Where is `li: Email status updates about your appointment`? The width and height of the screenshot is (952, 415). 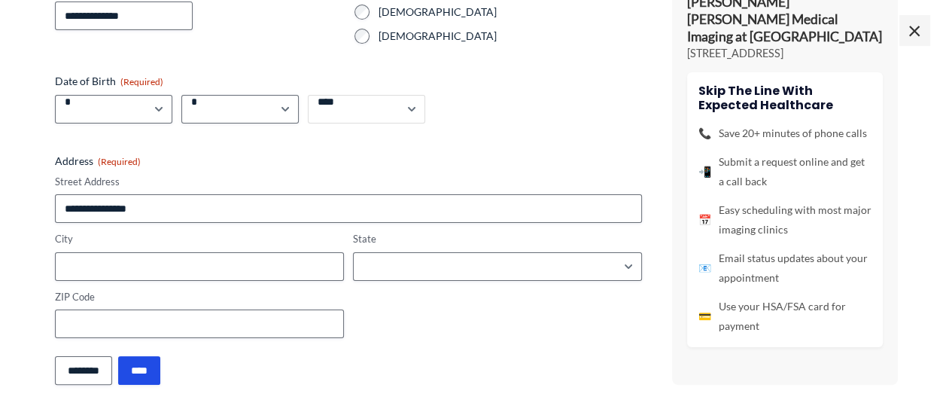
li: Email status updates about your appointment is located at coordinates (785, 268).